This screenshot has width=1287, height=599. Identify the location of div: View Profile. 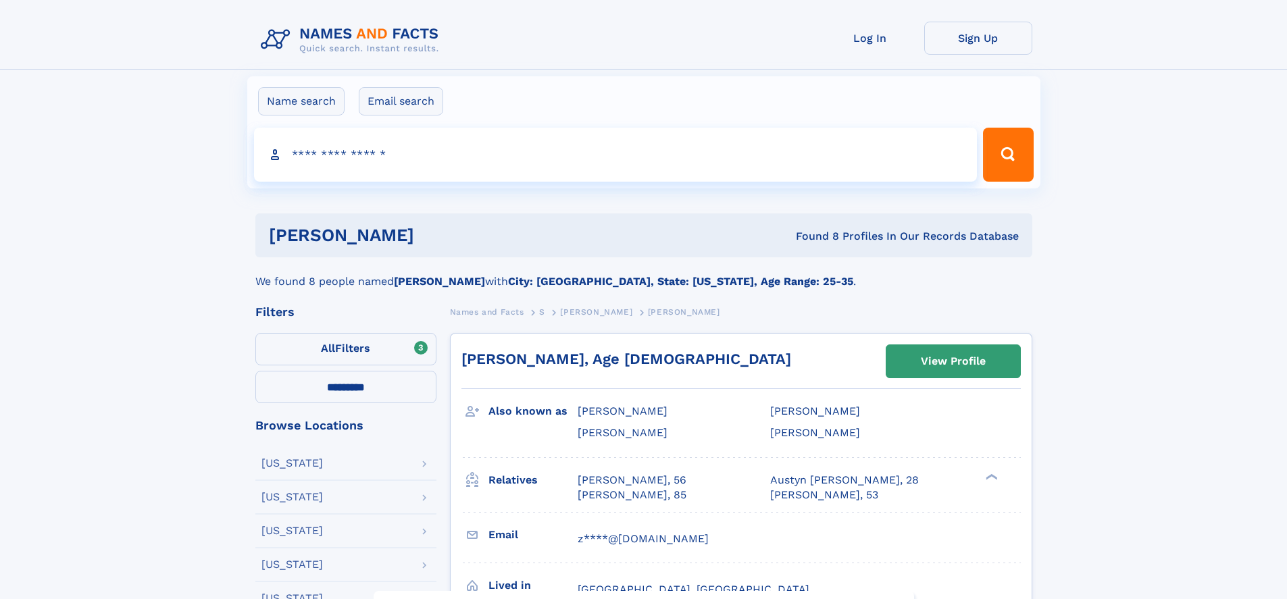
(953, 361).